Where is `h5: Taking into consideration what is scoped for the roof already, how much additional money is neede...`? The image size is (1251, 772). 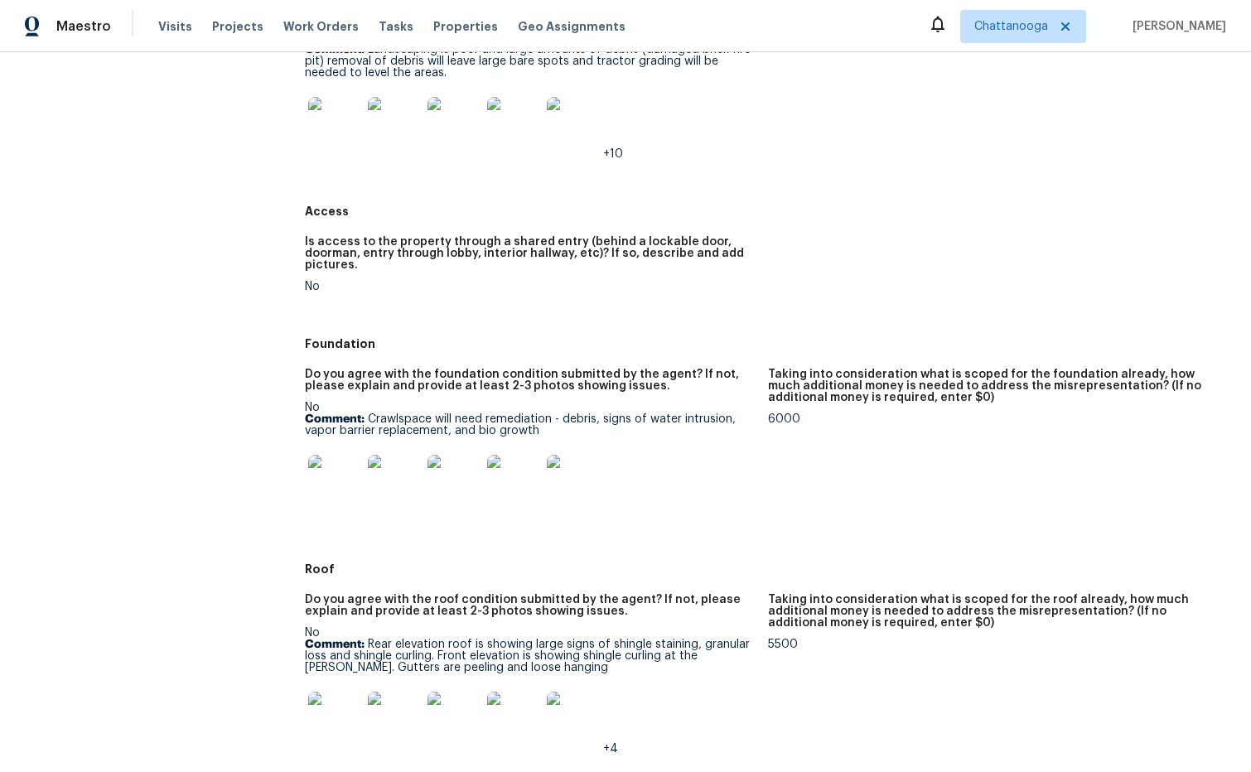
h5: Taking into consideration what is scoped for the roof already, how much additional money is neede... is located at coordinates (992, 611).